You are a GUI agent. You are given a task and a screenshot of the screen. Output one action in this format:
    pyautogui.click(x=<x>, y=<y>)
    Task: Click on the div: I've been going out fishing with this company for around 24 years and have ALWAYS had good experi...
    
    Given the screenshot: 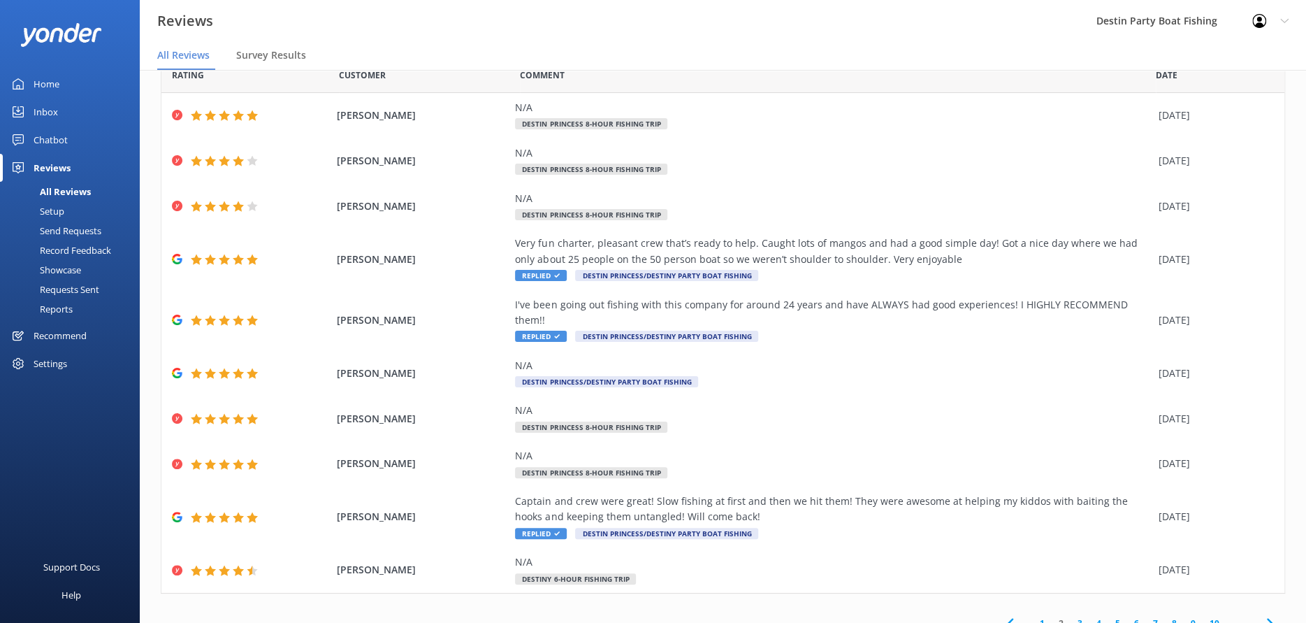 What is the action you would take?
    pyautogui.click(x=833, y=312)
    